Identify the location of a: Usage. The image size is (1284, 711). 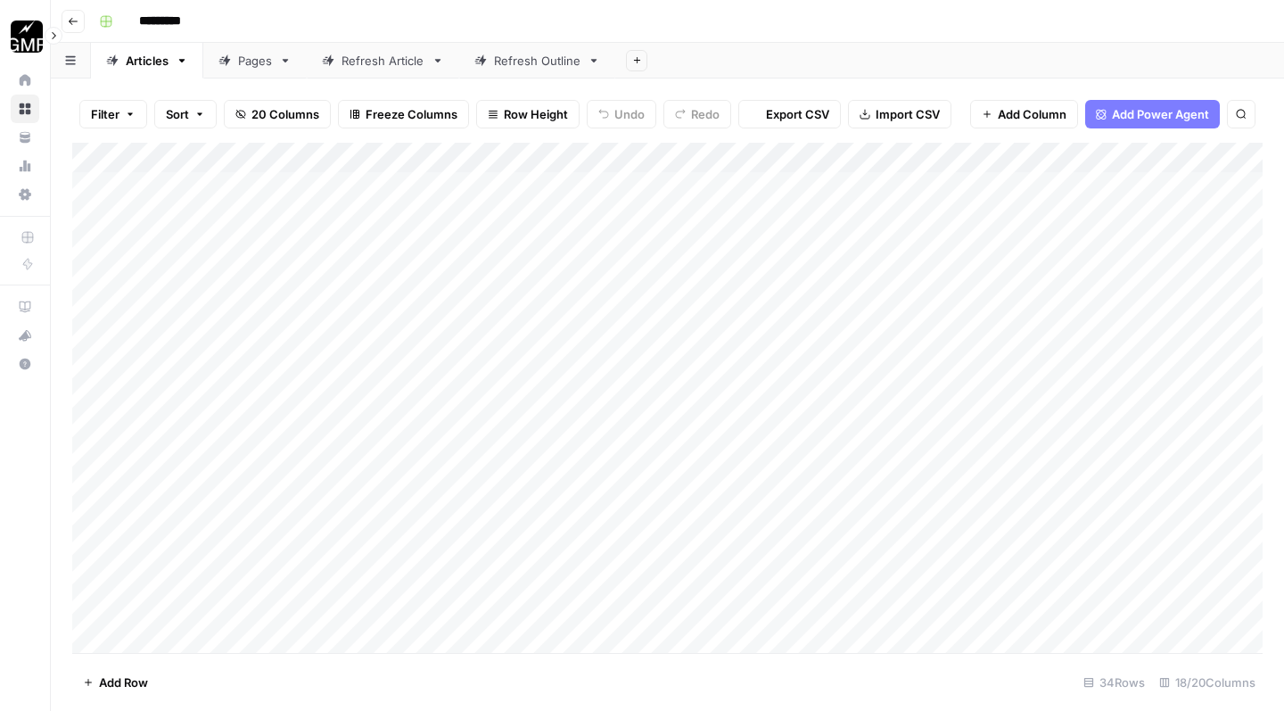
(25, 166).